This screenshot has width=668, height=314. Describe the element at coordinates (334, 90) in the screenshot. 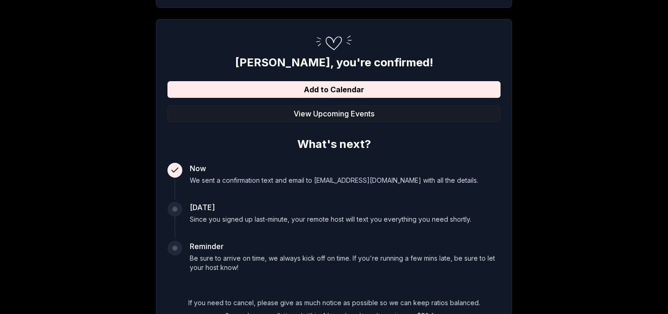

I see `button: Add to Calendar` at that location.